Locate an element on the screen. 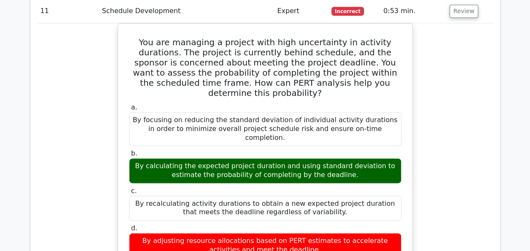  span: b. is located at coordinates (134, 153).